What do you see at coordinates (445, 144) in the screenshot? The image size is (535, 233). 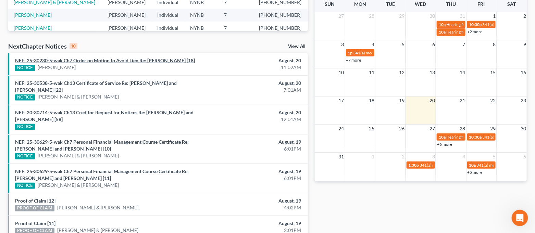 I see `a: +6 more` at bounding box center [445, 144].